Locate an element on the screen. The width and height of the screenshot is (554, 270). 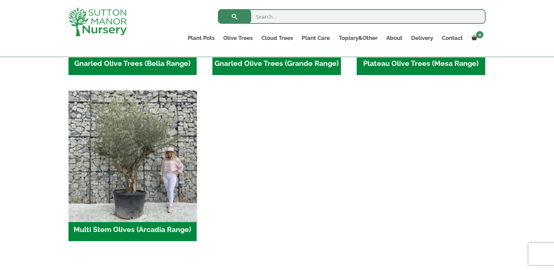
img: Multi Stem Olives (Arcadia Range) is located at coordinates (133, 155).